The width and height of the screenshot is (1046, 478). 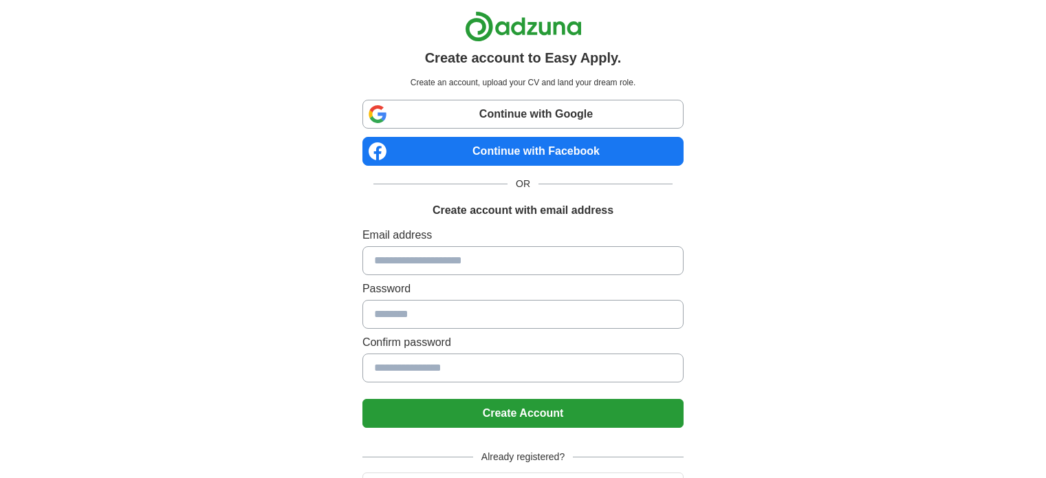 I want to click on button: Create Account, so click(x=523, y=413).